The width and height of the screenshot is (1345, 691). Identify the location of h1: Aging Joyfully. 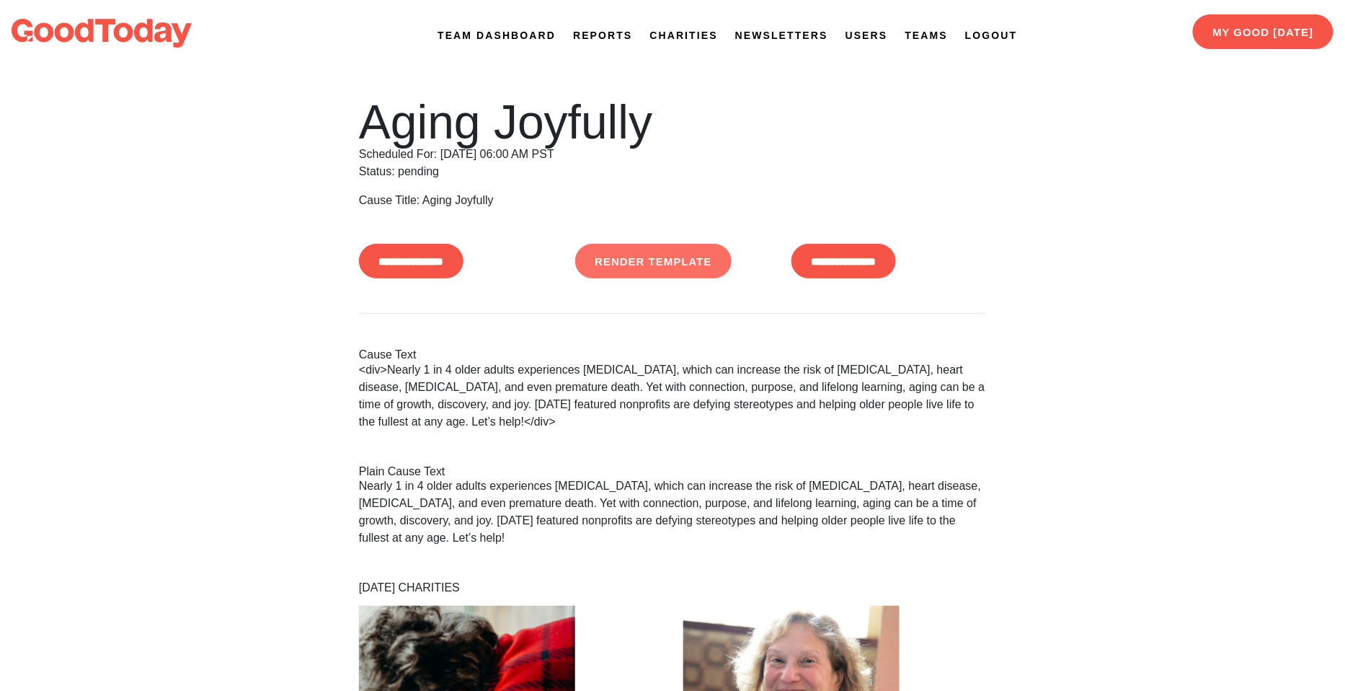
(673, 122).